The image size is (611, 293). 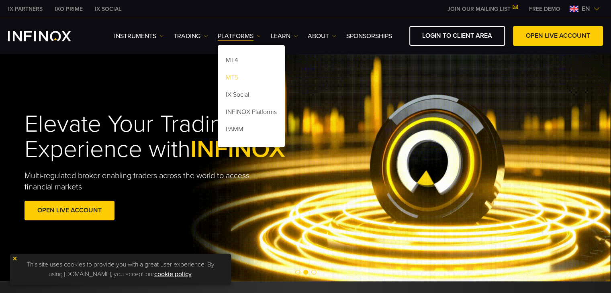 What do you see at coordinates (586, 9) in the screenshot?
I see `span: en` at bounding box center [586, 9].